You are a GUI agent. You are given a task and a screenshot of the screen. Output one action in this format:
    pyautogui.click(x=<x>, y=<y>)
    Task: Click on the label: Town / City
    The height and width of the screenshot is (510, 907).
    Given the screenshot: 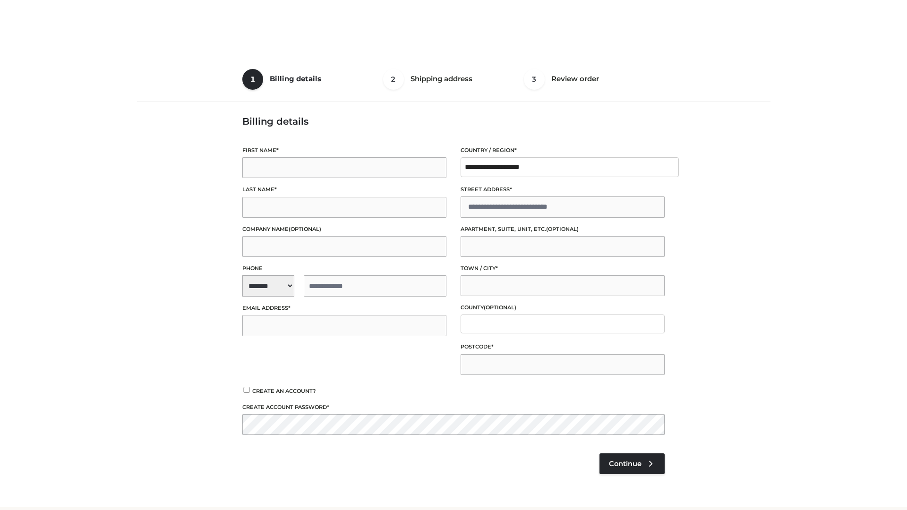 What is the action you would take?
    pyautogui.click(x=563, y=268)
    